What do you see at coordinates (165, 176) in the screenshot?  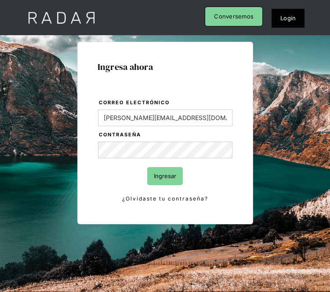 I see `input: Ingresar` at bounding box center [165, 176].